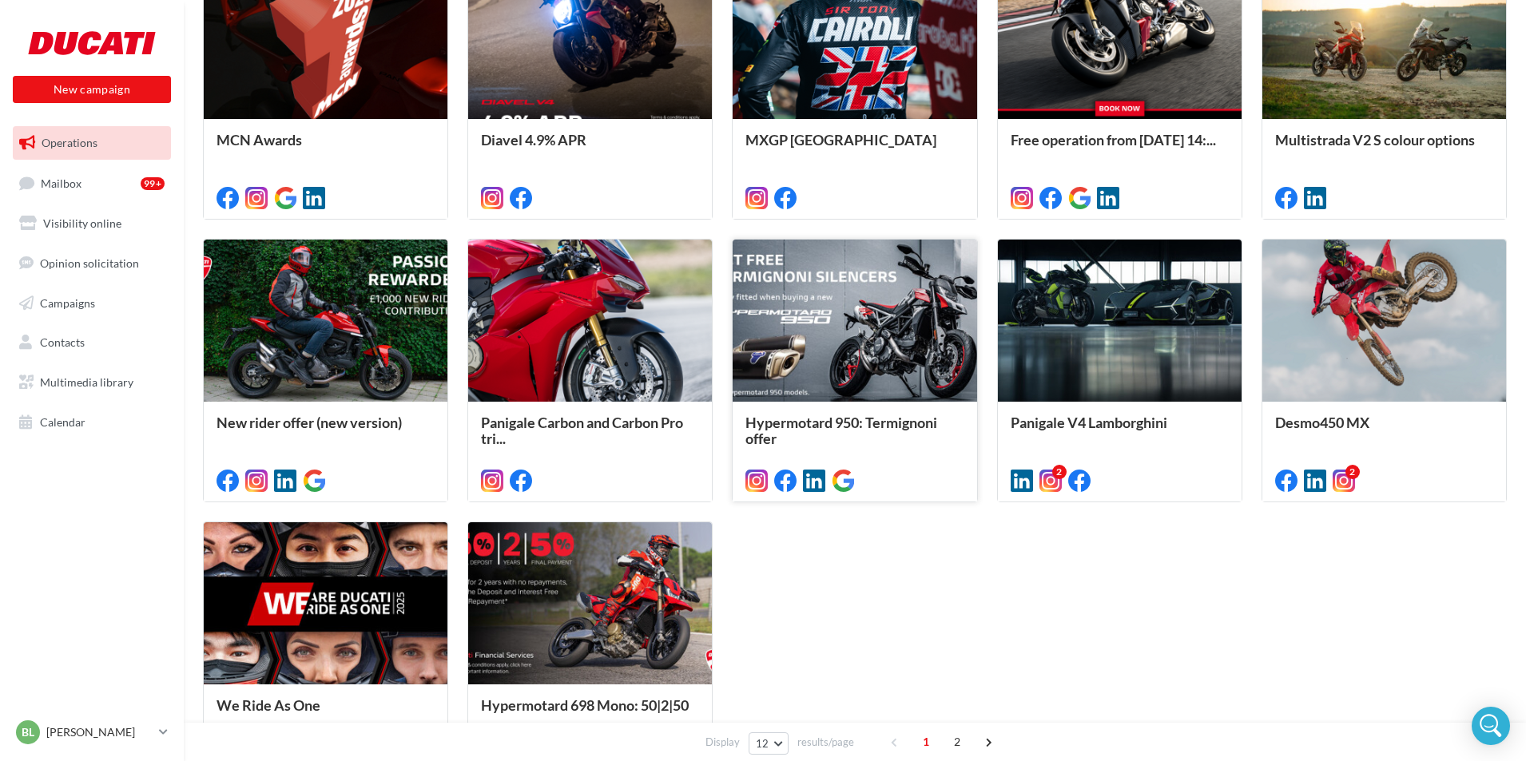 The width and height of the screenshot is (1526, 761). I want to click on span: 1, so click(926, 742).